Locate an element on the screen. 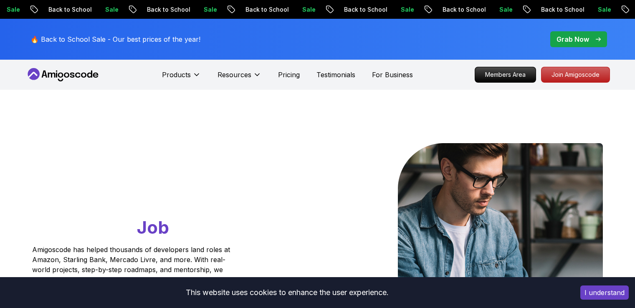 The height and width of the screenshot is (308, 635). button: Accept cookies is located at coordinates (604, 293).